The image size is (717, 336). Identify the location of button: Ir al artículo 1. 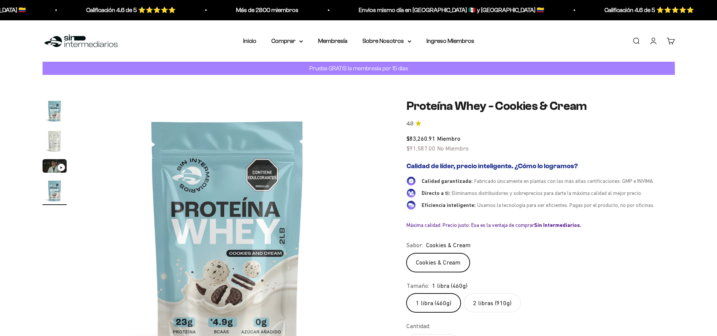
(55, 112).